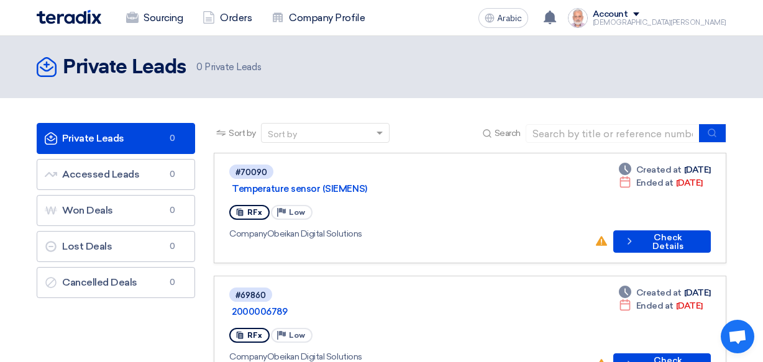  Describe the element at coordinates (508, 133) in the screenshot. I see `font: Search` at that location.